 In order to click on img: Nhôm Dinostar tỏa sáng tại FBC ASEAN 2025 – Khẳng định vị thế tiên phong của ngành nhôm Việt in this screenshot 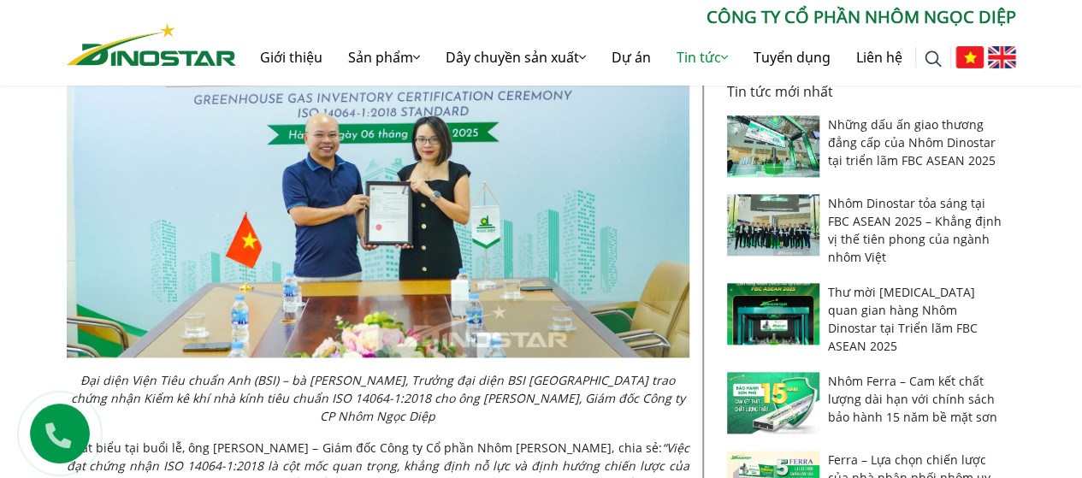, I will do `click(773, 225)`.